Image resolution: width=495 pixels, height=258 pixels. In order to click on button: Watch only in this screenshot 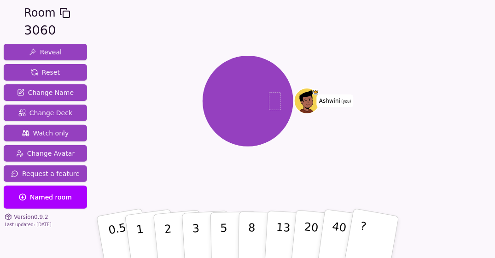, I will do `click(45, 133)`.